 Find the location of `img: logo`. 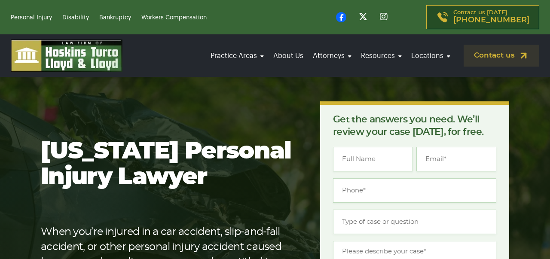

img: logo is located at coordinates (67, 55).